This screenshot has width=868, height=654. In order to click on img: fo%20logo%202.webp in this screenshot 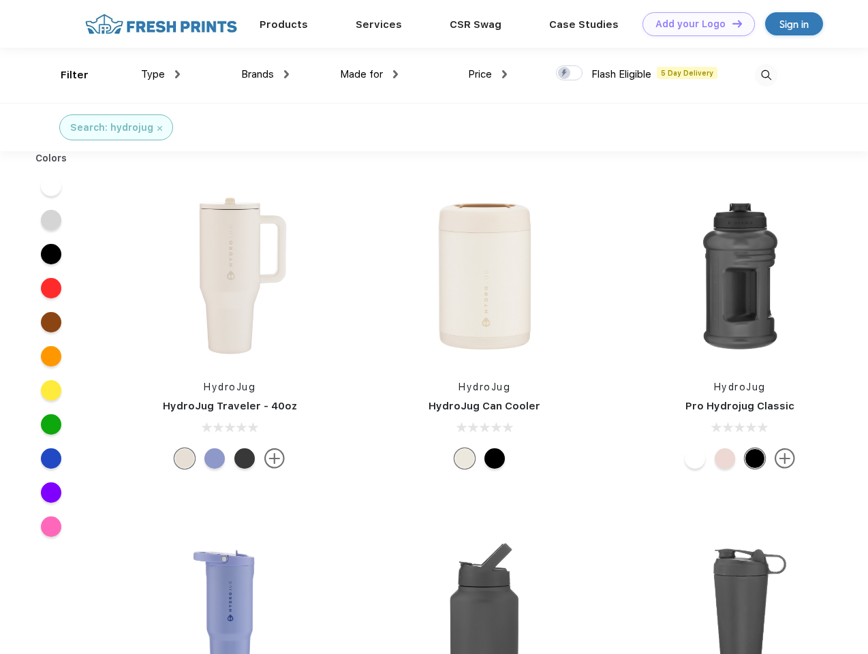, I will do `click(161, 24)`.